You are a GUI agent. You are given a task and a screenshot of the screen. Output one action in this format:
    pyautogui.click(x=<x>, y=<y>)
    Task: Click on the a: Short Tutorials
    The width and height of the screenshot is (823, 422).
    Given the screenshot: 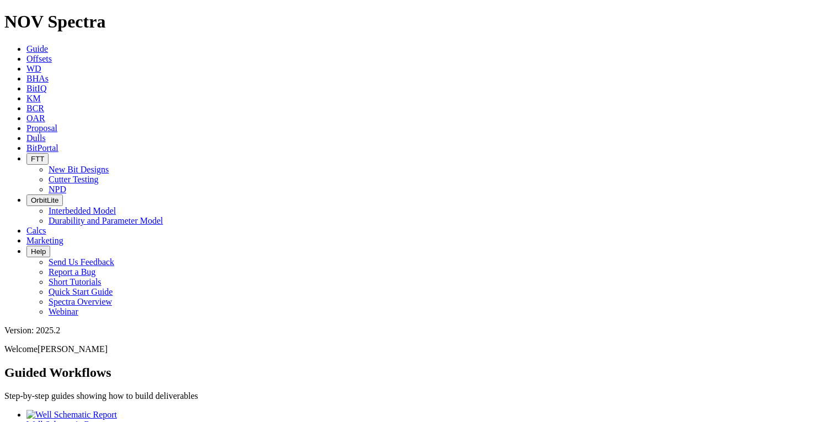 What is the action you would take?
    pyautogui.click(x=75, y=282)
    